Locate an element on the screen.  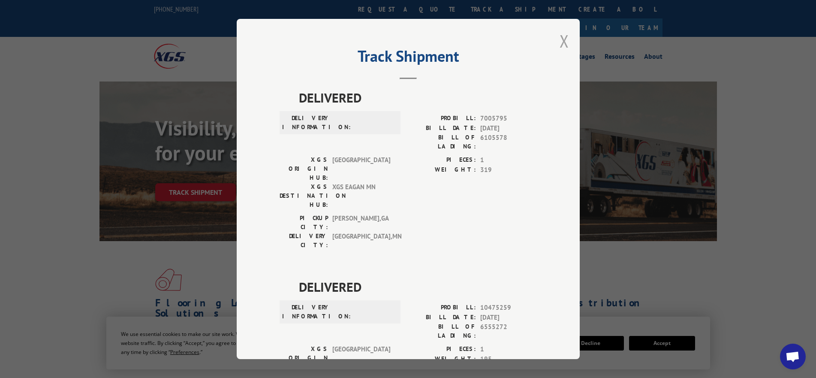
button: Close modal is located at coordinates (564, 41).